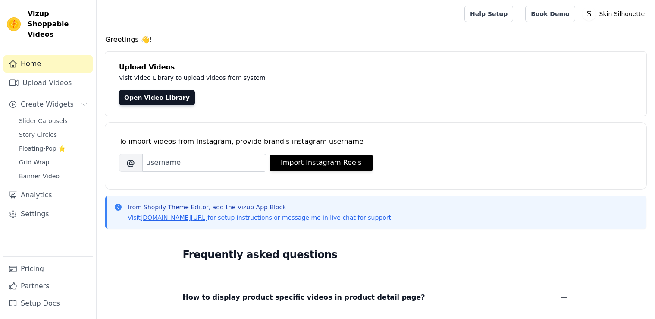  I want to click on a: Pricing, so click(48, 269).